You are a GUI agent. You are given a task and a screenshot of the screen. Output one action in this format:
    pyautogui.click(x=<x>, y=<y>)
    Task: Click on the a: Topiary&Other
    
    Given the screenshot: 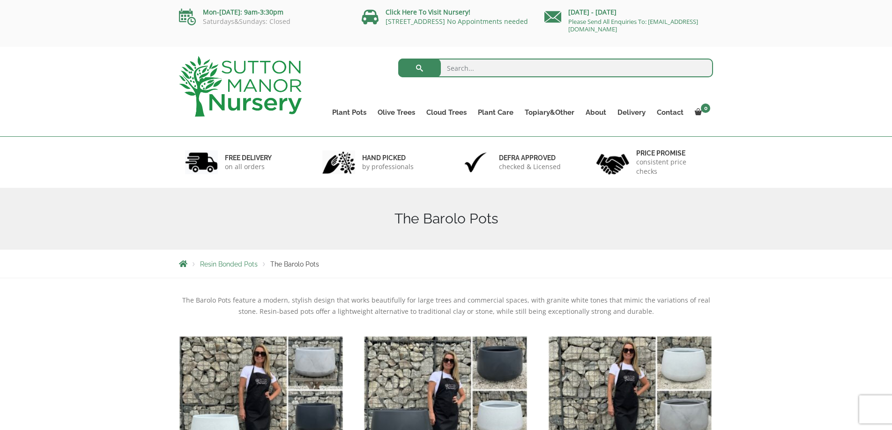 What is the action you would take?
    pyautogui.click(x=549, y=112)
    